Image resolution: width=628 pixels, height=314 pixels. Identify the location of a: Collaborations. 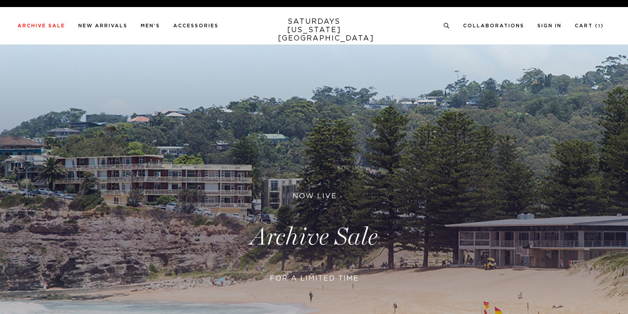
(494, 26).